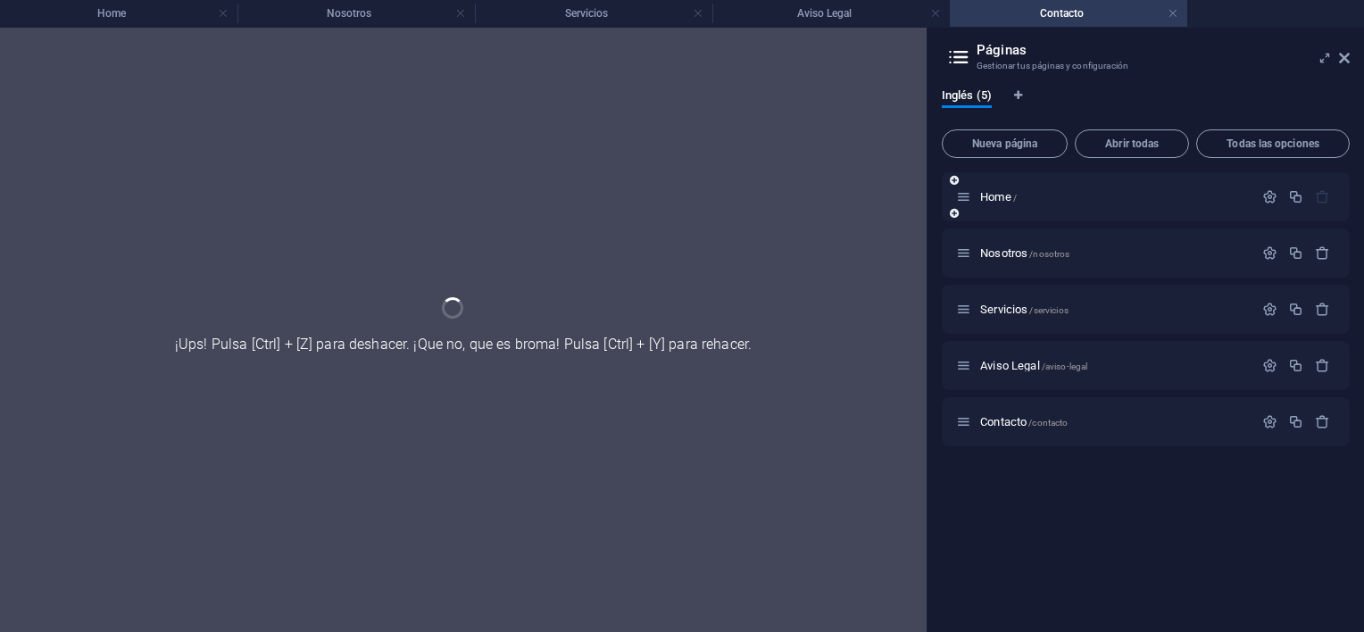 The height and width of the screenshot is (632, 1364). I want to click on span: Nueva página, so click(1004, 144).